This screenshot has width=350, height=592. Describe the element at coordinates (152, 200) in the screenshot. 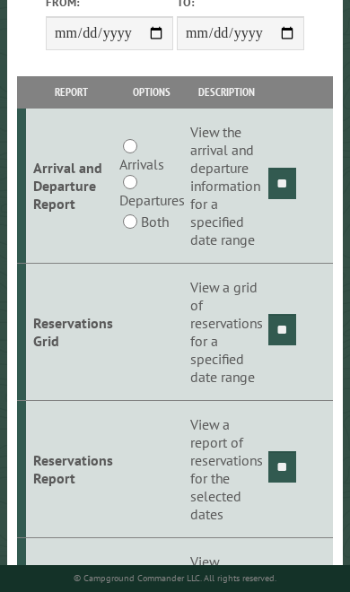

I see `label: Departures` at that location.